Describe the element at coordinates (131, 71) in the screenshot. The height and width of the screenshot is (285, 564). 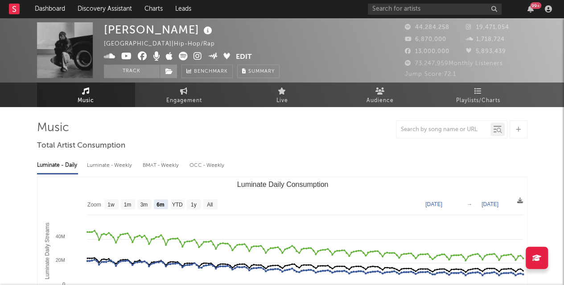
I see `button: Track` at that location.